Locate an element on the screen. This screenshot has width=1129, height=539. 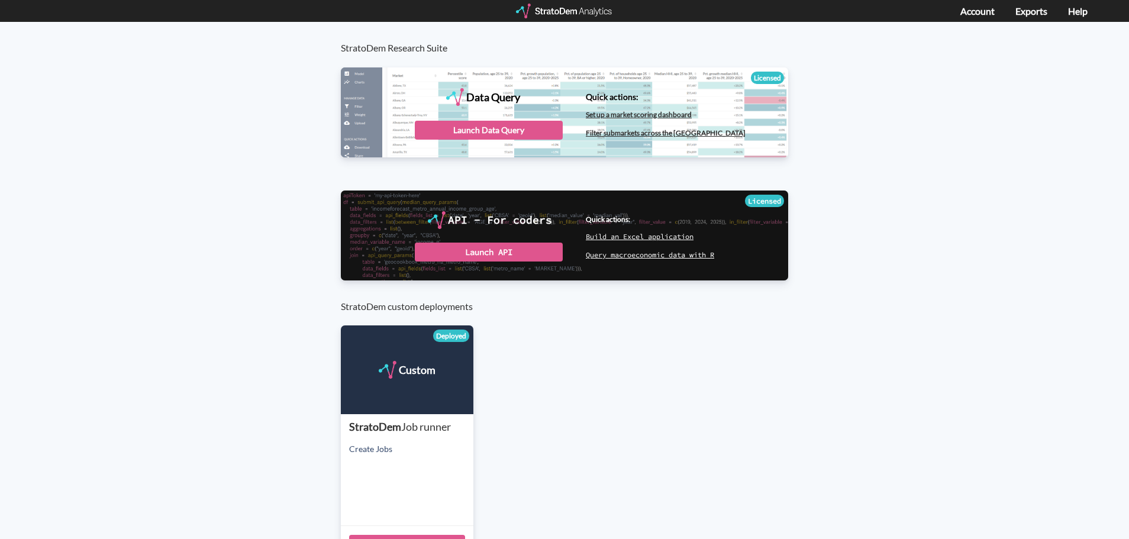
h3: StratoDem Research Suite is located at coordinates (571, 37).